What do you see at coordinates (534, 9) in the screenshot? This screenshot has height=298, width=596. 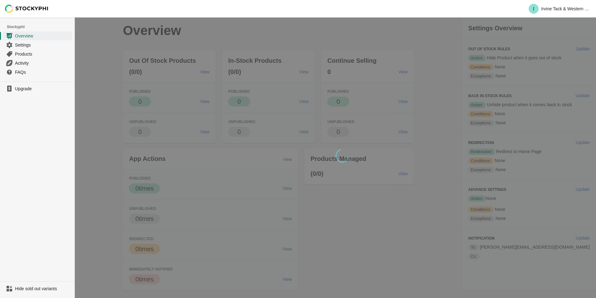 I see `text: I` at bounding box center [534, 9].